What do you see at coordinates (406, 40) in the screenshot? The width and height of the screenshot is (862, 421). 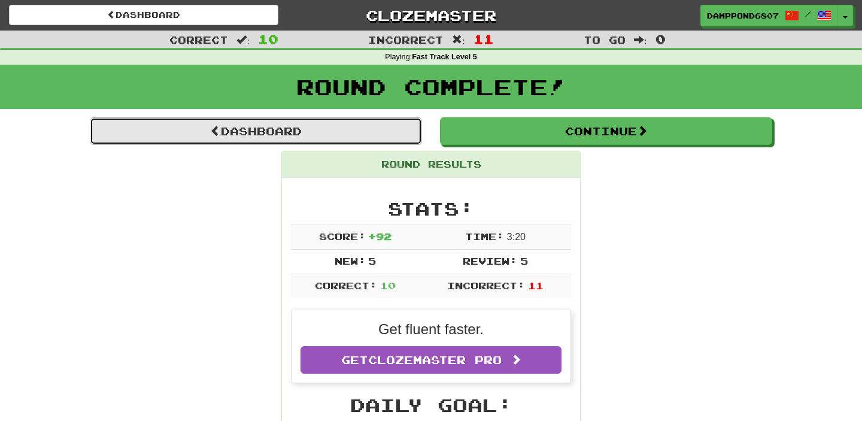 I see `span: Incorrect` at bounding box center [406, 40].